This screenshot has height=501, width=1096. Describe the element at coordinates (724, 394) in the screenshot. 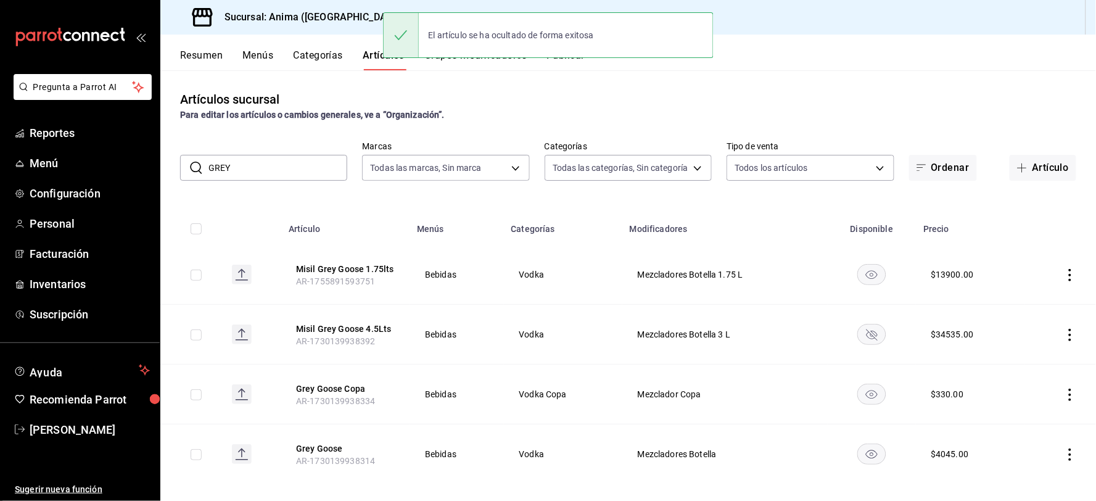

I see `span: Mezclador Copa` at that location.